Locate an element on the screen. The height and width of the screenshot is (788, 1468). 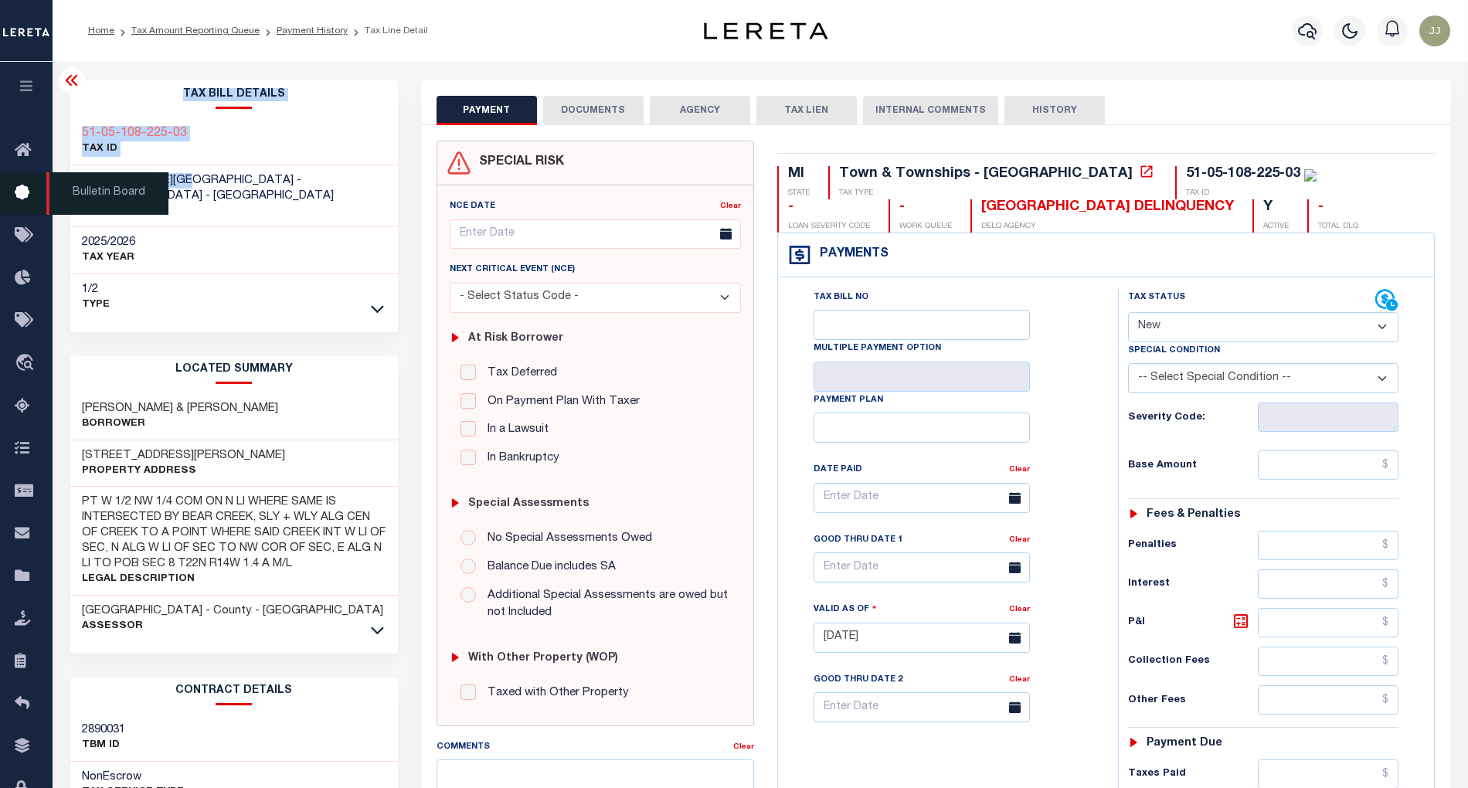
label: On Payment Plan With Taxer is located at coordinates (559, 402).